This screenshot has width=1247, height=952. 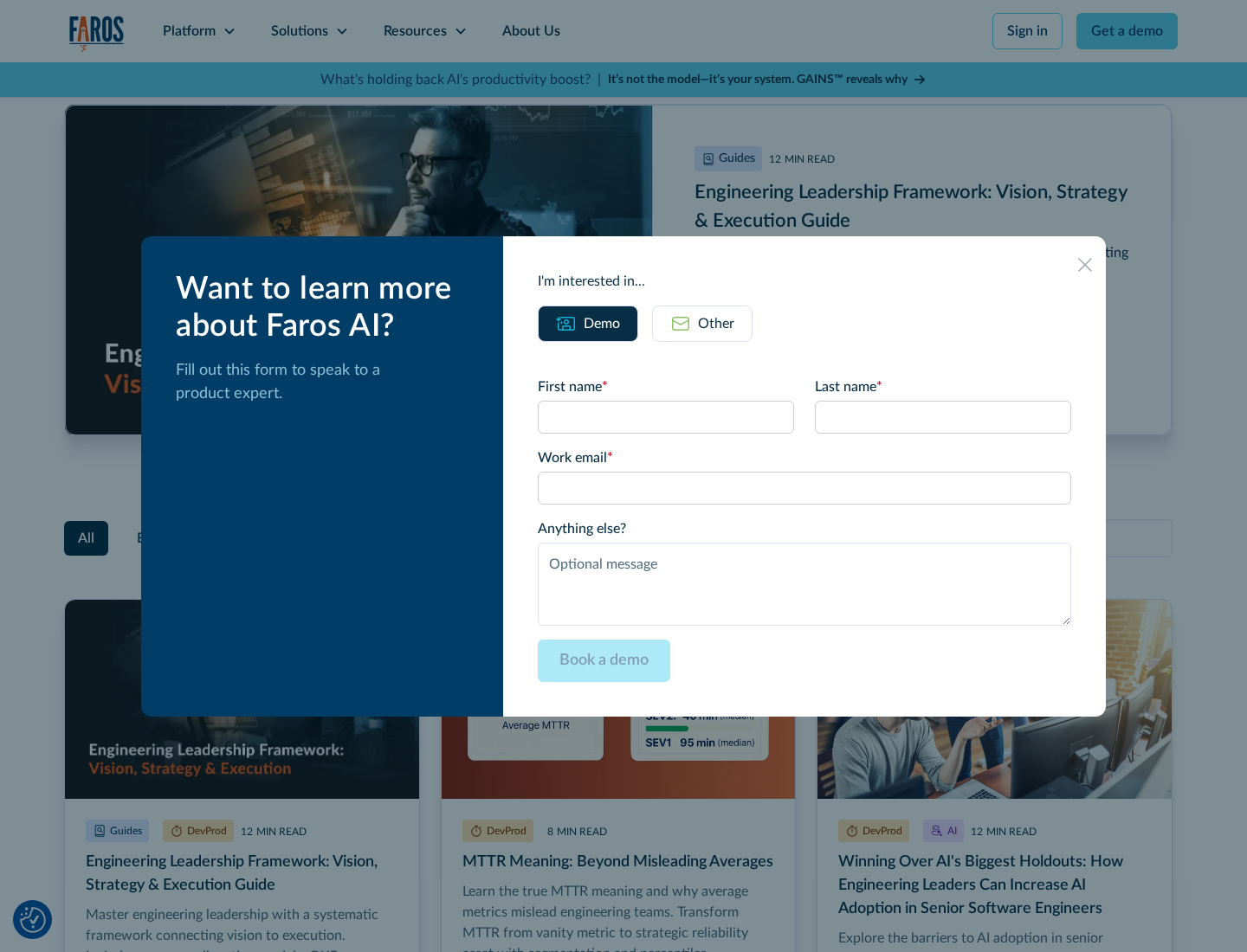 What do you see at coordinates (716, 323) in the screenshot?
I see `div: Other` at bounding box center [716, 323].